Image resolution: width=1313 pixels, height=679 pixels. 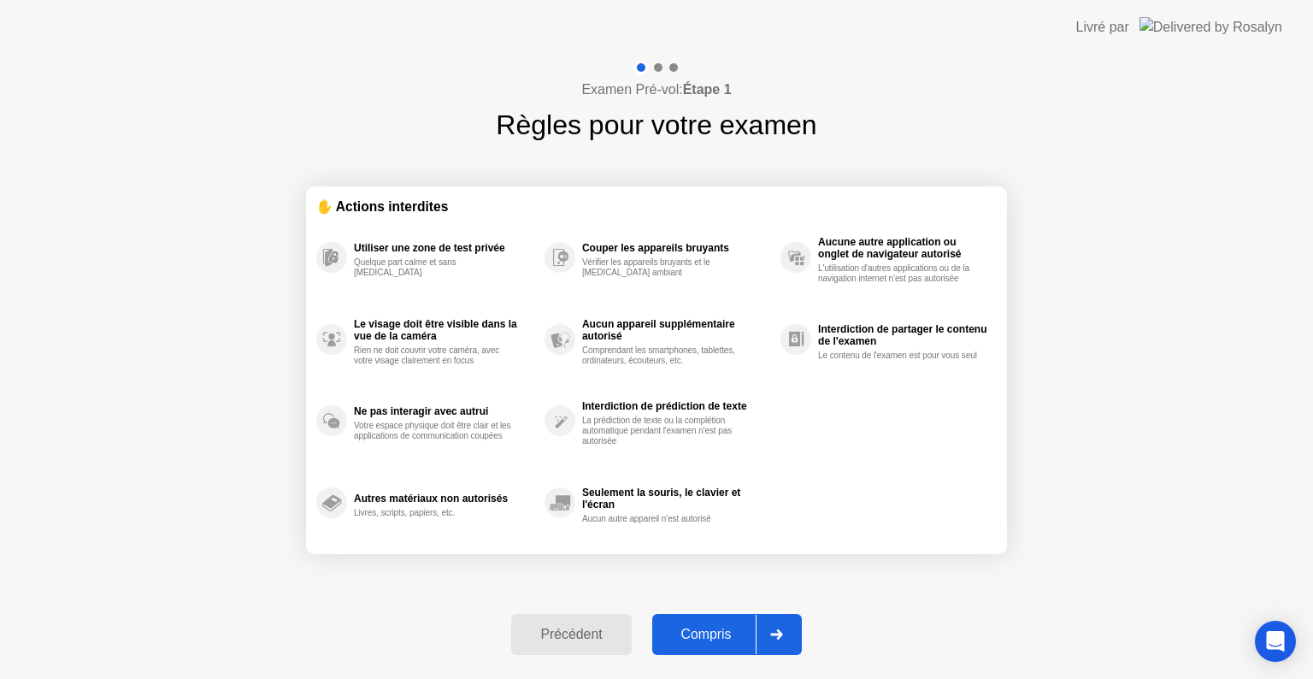 What do you see at coordinates (656, 90) in the screenshot?
I see `h4: Examen Pré-vol:` at bounding box center [656, 90].